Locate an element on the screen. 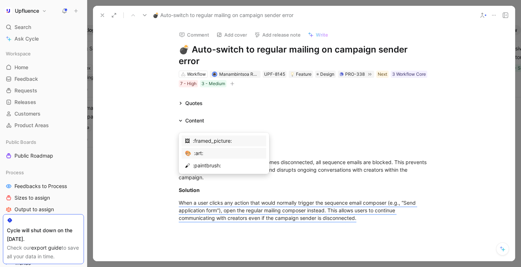 Image resolution: width=521 pixels, height=267 pixels. span: Public Boards is located at coordinates (21, 142).